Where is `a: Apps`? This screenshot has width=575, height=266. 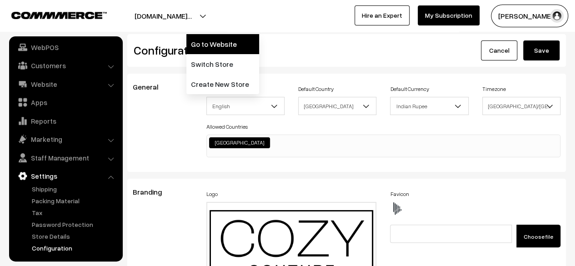 a: Apps is located at coordinates (65, 102).